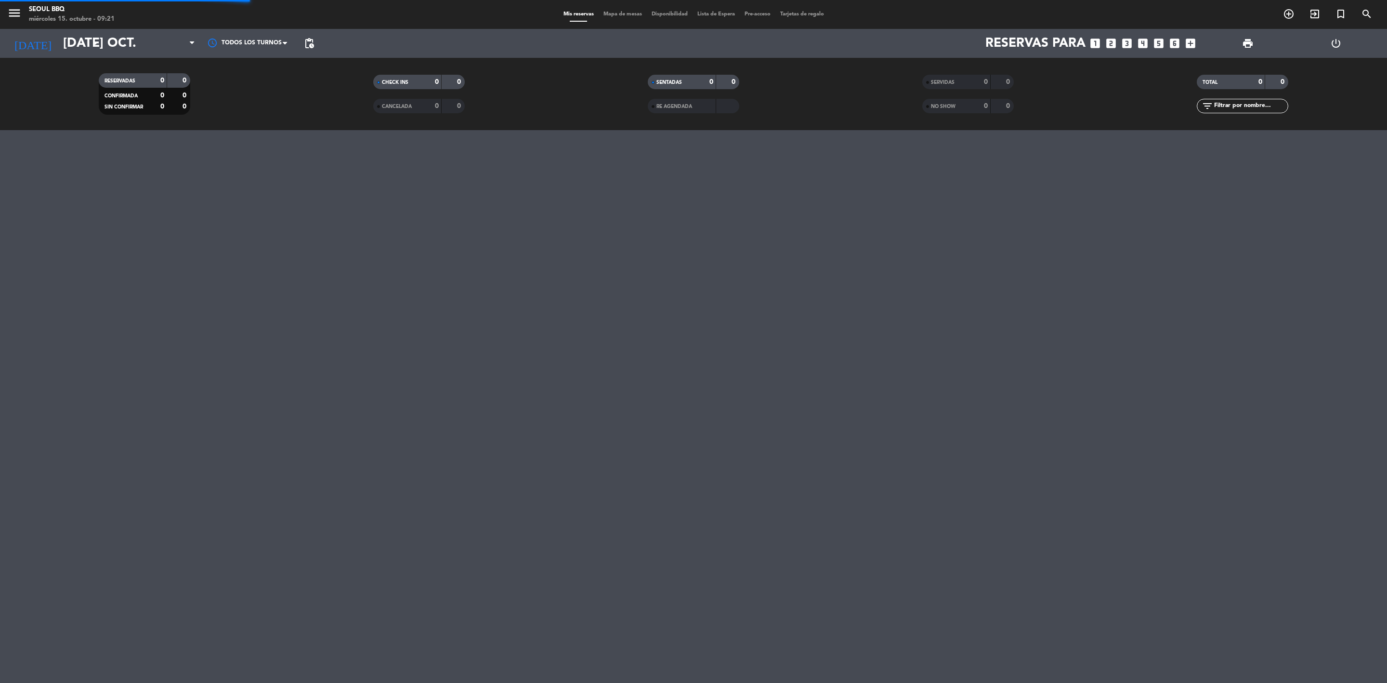 This screenshot has width=1387, height=683. Describe the element at coordinates (1367, 14) in the screenshot. I see `i: search` at that location.